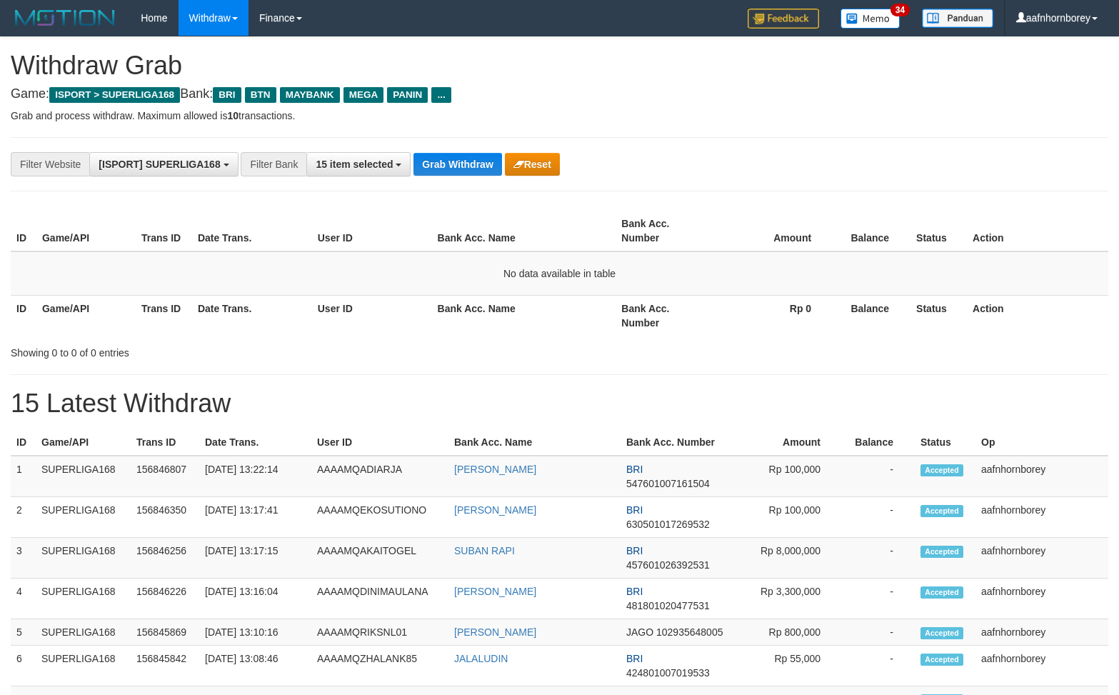 Image resolution: width=1119 pixels, height=695 pixels. Describe the element at coordinates (668, 483) in the screenshot. I see `span: Copy 547601007161504 to clipboard` at that location.